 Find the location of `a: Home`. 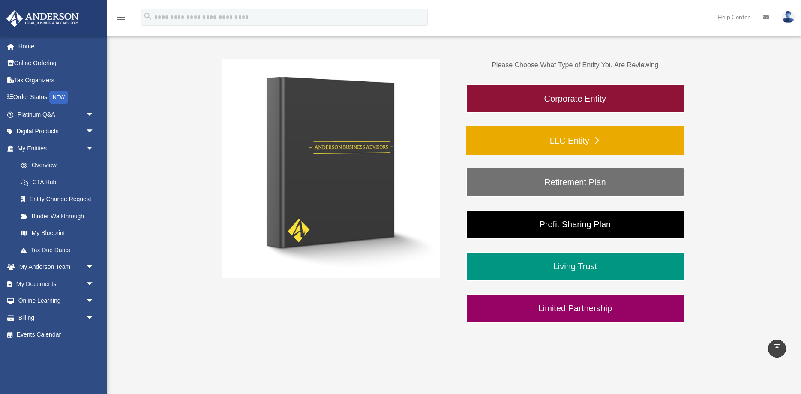

a: Home is located at coordinates (57, 46).